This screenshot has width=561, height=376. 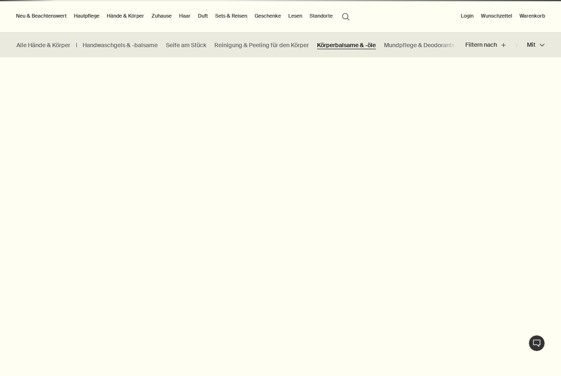 What do you see at coordinates (186, 45) in the screenshot?
I see `a: Seife am Stück` at bounding box center [186, 45].